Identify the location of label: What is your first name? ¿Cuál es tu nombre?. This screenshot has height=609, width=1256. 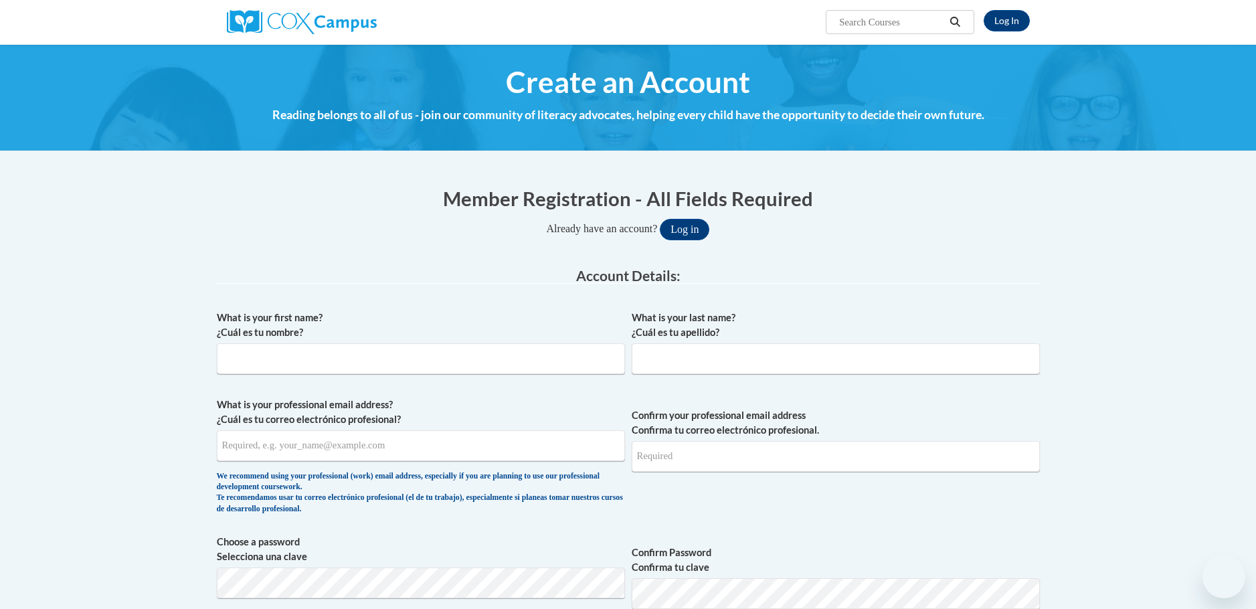
(421, 325).